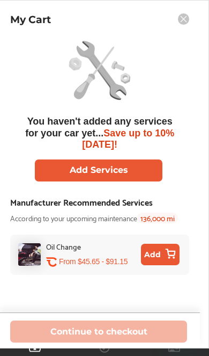  Describe the element at coordinates (74, 217) in the screenshot. I see `span: According to your upcoming maintenance` at that location.